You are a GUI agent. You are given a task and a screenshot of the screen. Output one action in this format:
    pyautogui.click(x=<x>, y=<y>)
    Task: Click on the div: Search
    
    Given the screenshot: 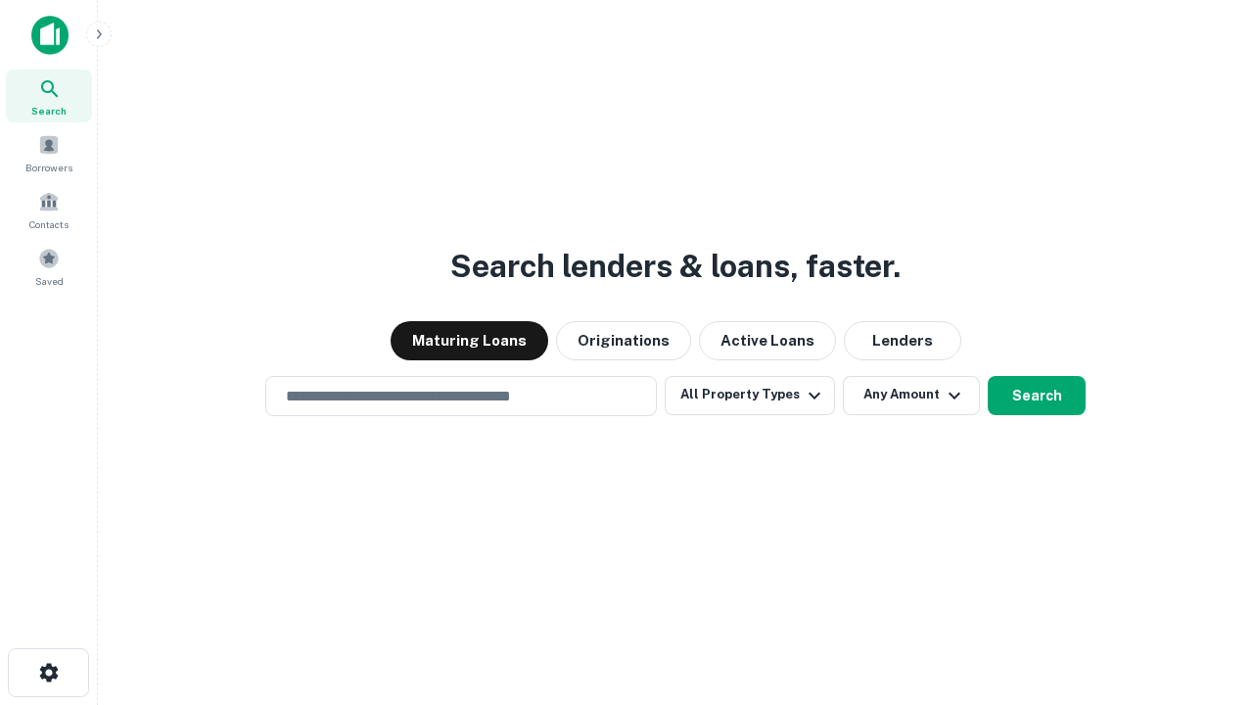 What is the action you would take?
    pyautogui.click(x=49, y=96)
    